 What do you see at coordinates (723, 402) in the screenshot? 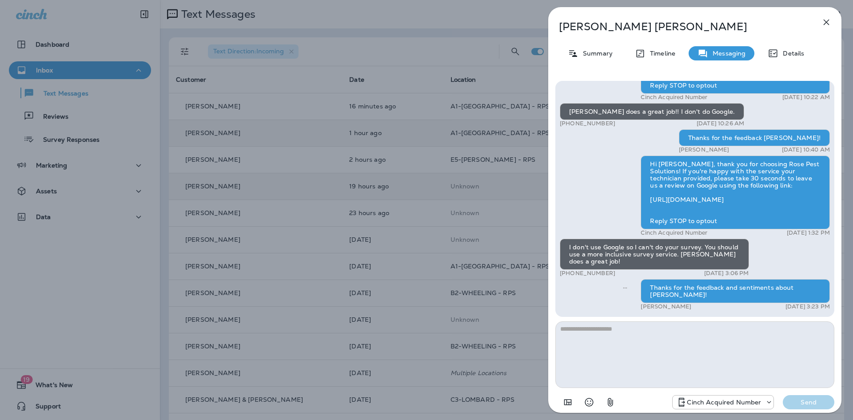
I see `div: +1 (224) 344-8646` at bounding box center [723, 402].